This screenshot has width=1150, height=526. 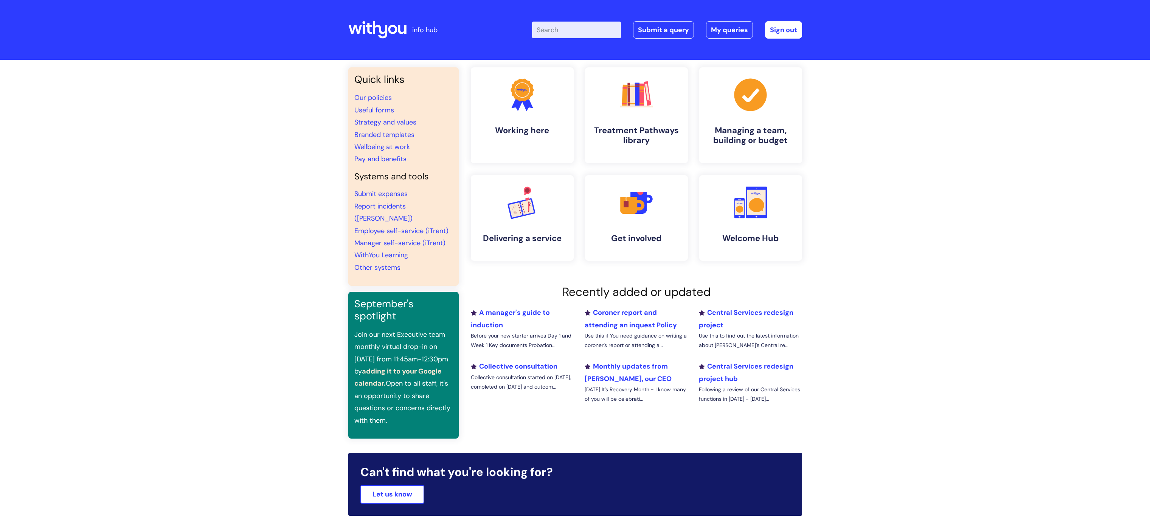 I want to click on a: Treatment Pathways library, so click(x=637, y=115).